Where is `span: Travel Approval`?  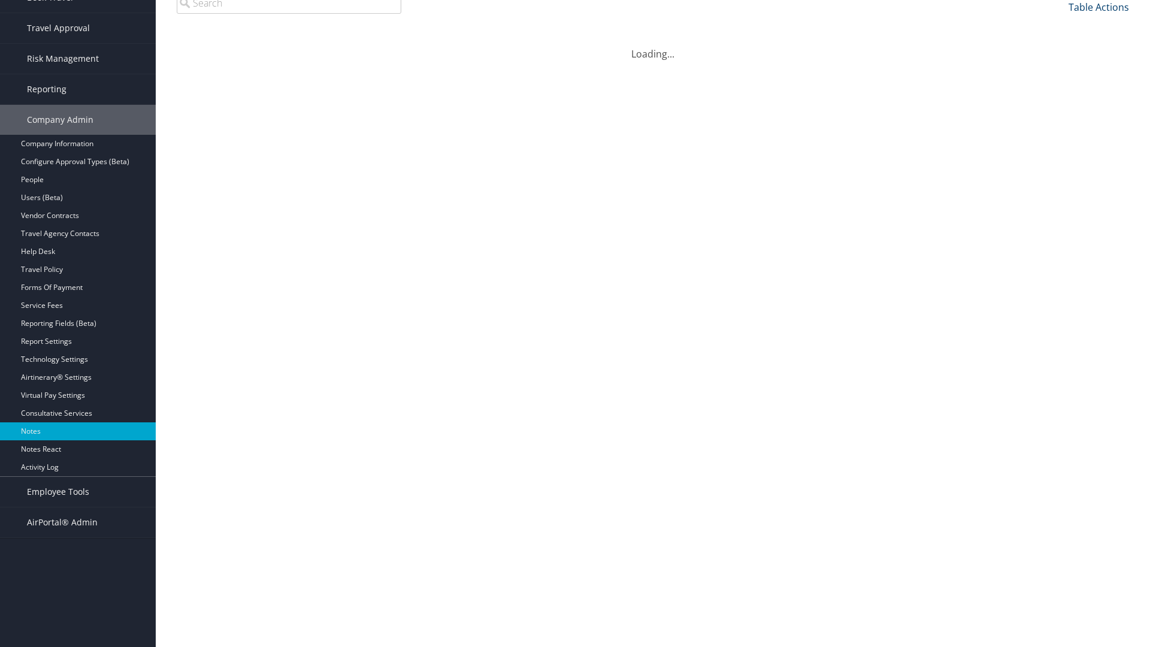 span: Travel Approval is located at coordinates (58, 28).